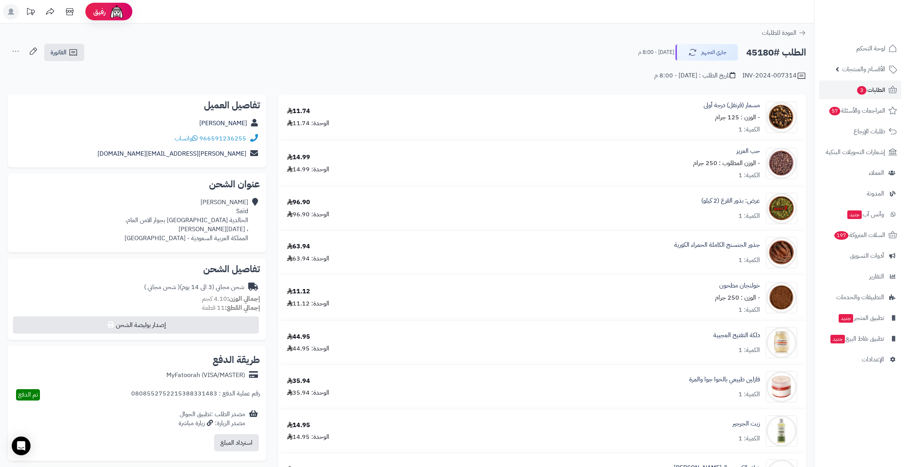 The width and height of the screenshot is (906, 467). What do you see at coordinates (231, 308) in the screenshot?
I see `small: 11 قطعة` at bounding box center [231, 308].